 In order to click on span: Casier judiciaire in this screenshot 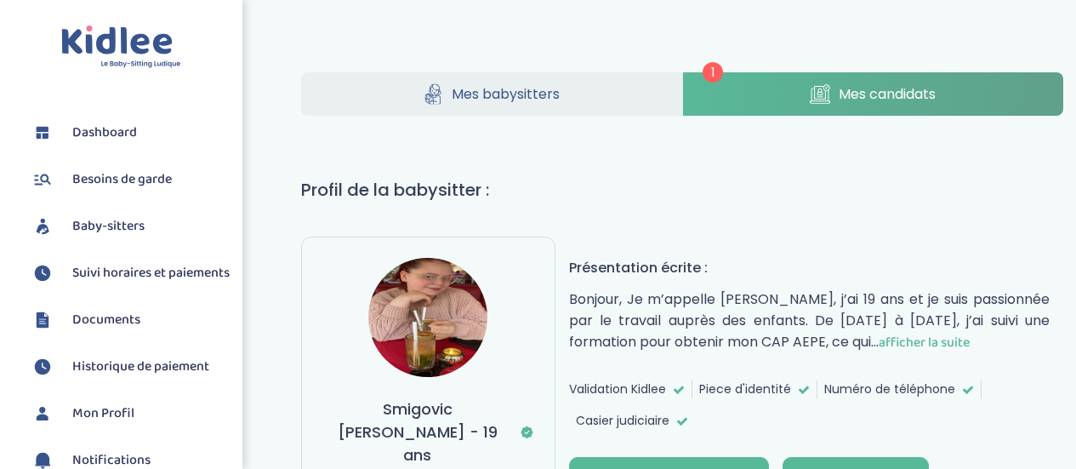, I will do `click(623, 420)`.